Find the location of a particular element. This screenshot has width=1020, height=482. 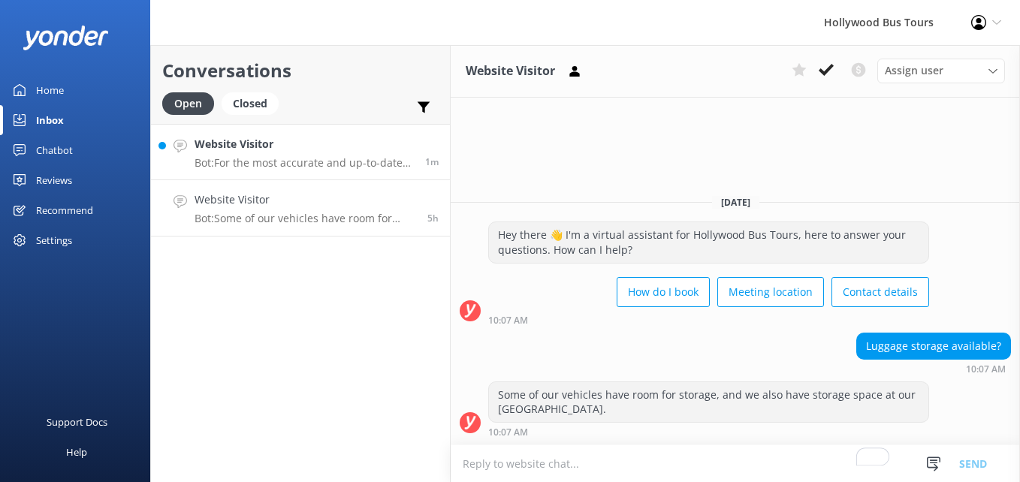

img: yonder-white-logo.png is located at coordinates (65, 38).